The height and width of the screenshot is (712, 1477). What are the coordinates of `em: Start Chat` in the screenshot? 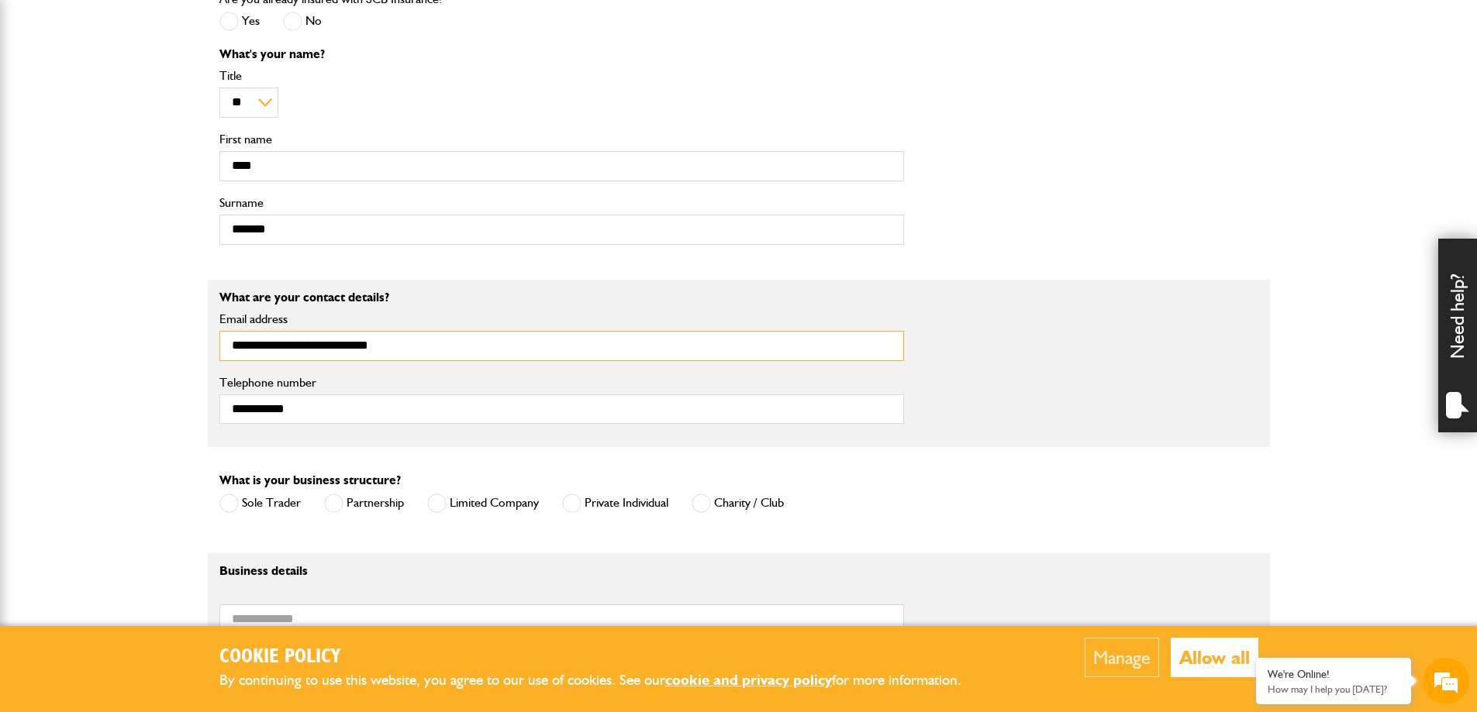 It's located at (246, 488).